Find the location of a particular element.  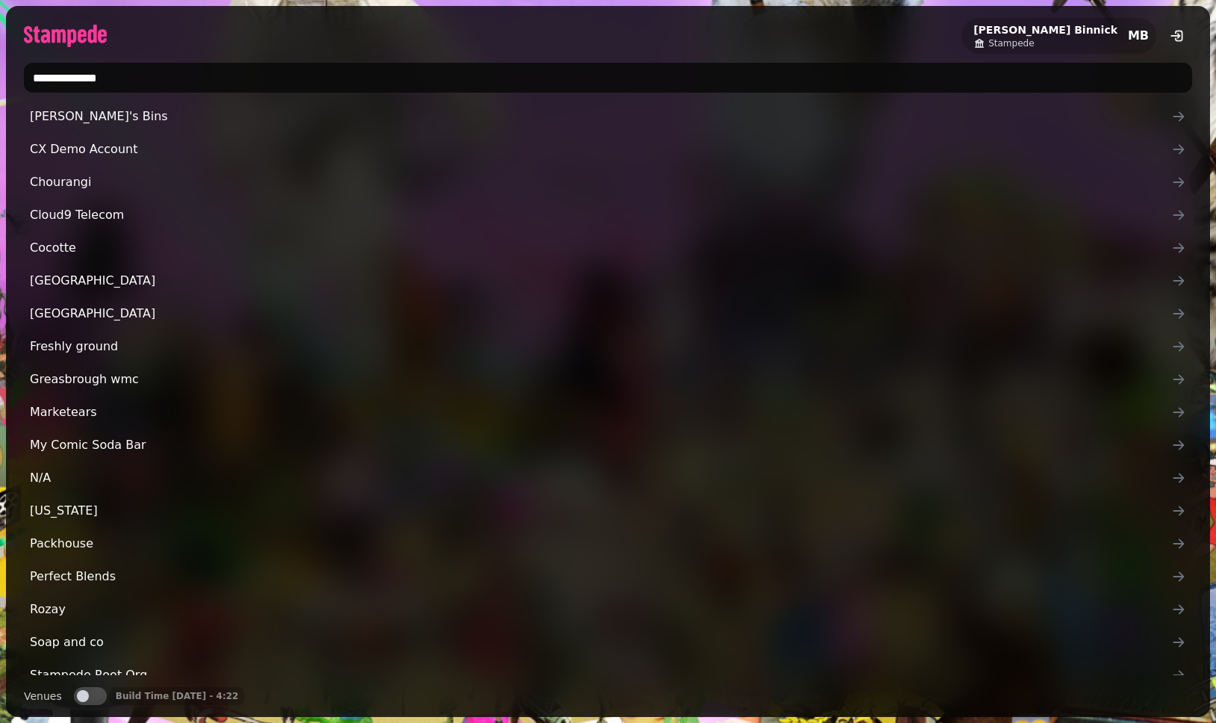

button: logout is located at coordinates (1177, 36).